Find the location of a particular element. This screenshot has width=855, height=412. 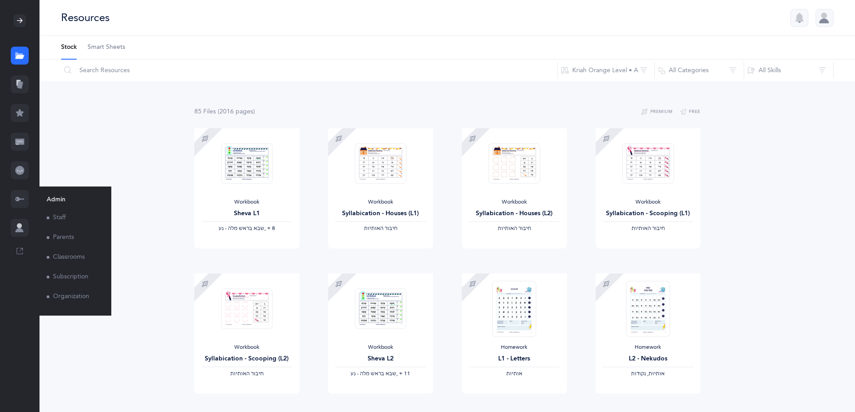

div: Syllabication - Scooping (L2) is located at coordinates (247, 359).